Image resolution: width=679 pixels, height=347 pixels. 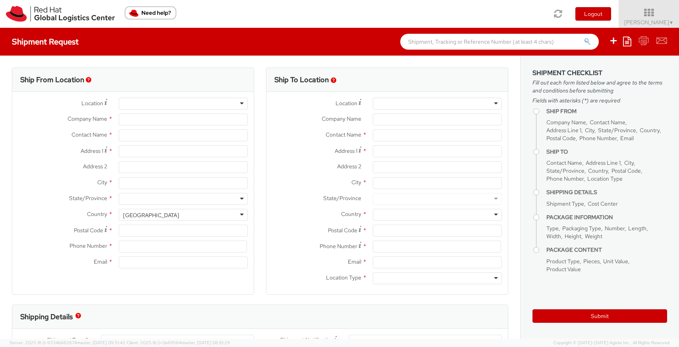 I want to click on h4: Ship From, so click(x=607, y=111).